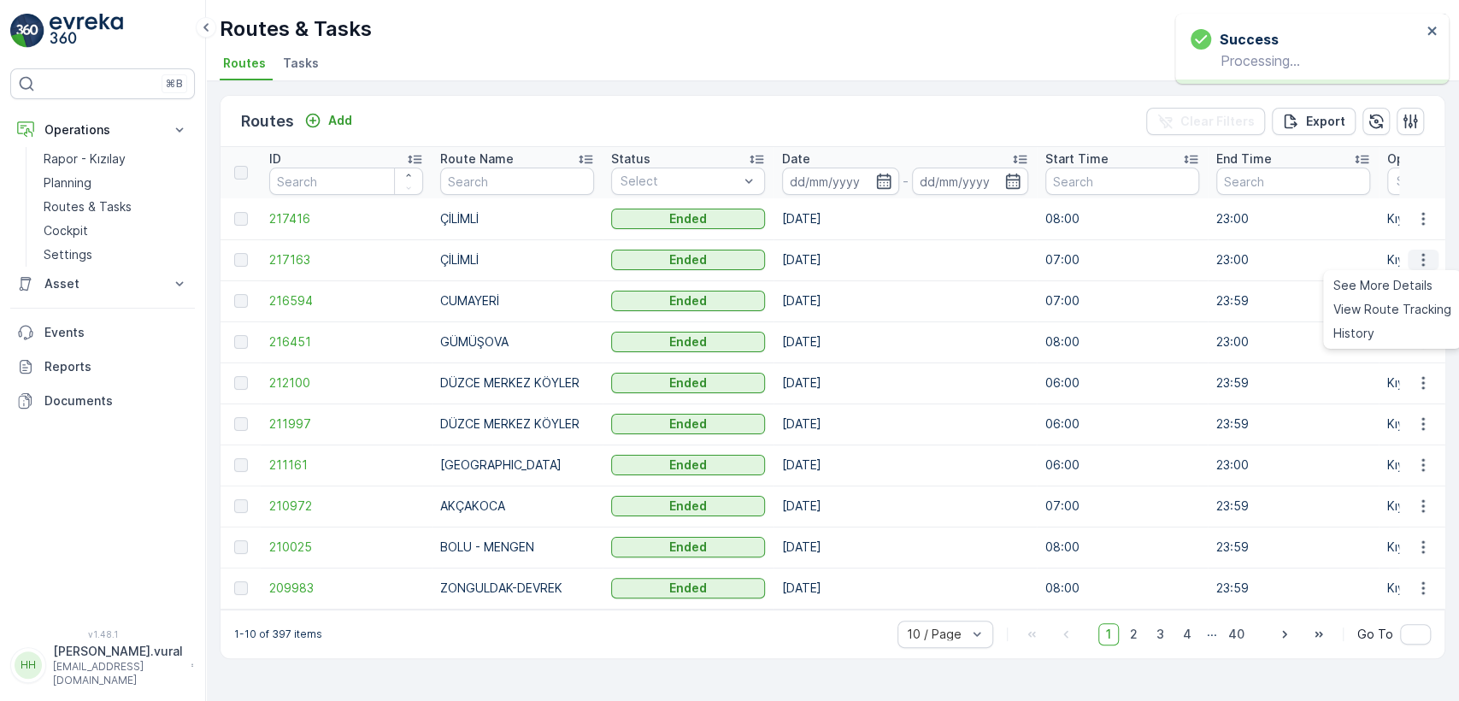 The image size is (1459, 701). I want to click on span: 217163, so click(346, 260).